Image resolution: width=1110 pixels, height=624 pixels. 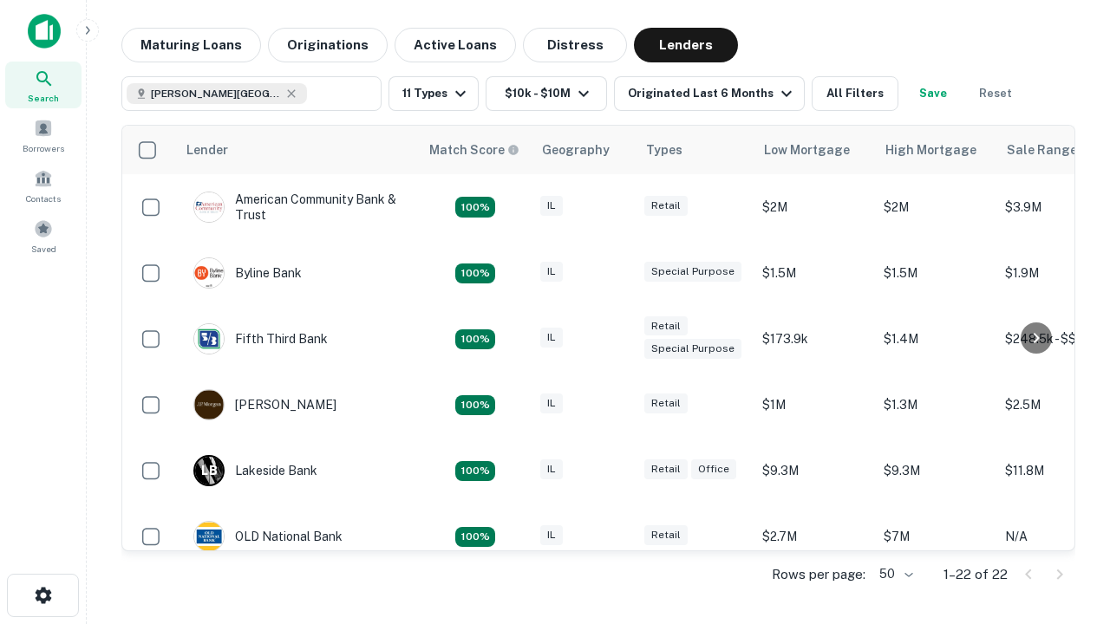 I want to click on div: Lender, so click(x=207, y=150).